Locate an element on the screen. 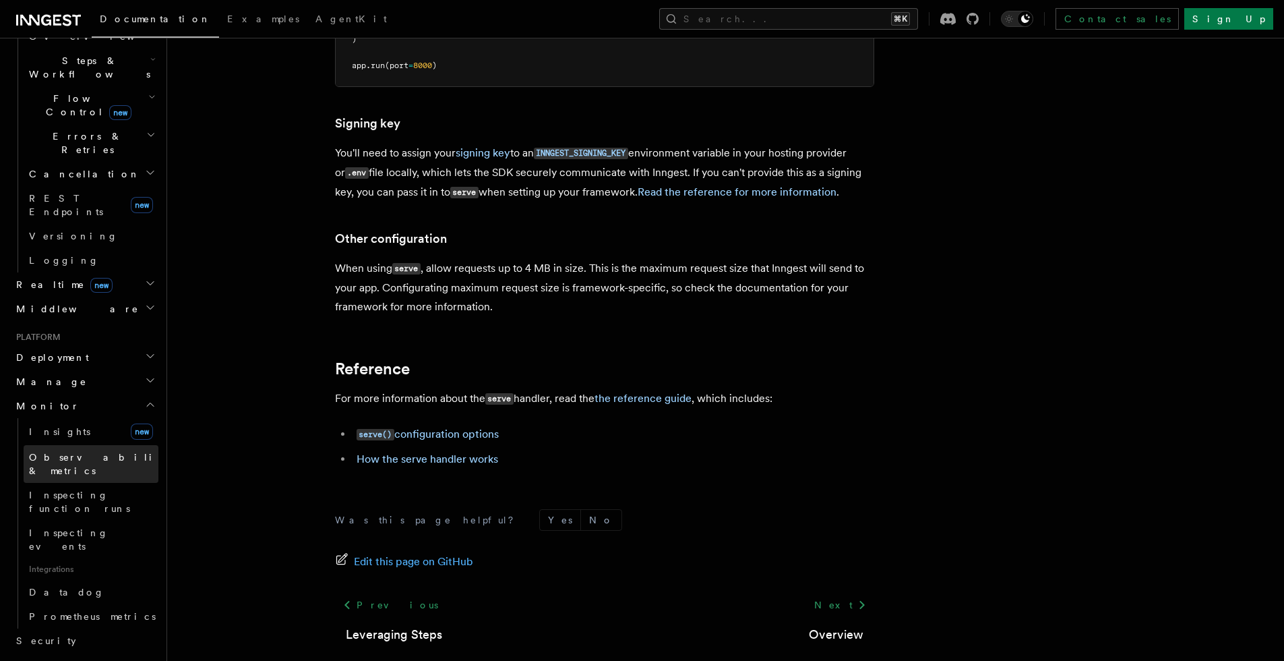  a: INNGEST_SIGNING_KEY is located at coordinates (581, 152).